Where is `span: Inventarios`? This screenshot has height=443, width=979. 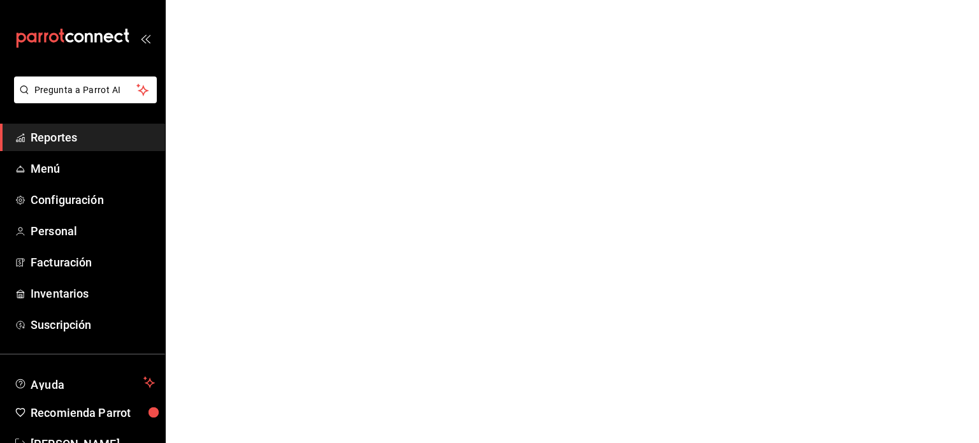 span: Inventarios is located at coordinates (92, 293).